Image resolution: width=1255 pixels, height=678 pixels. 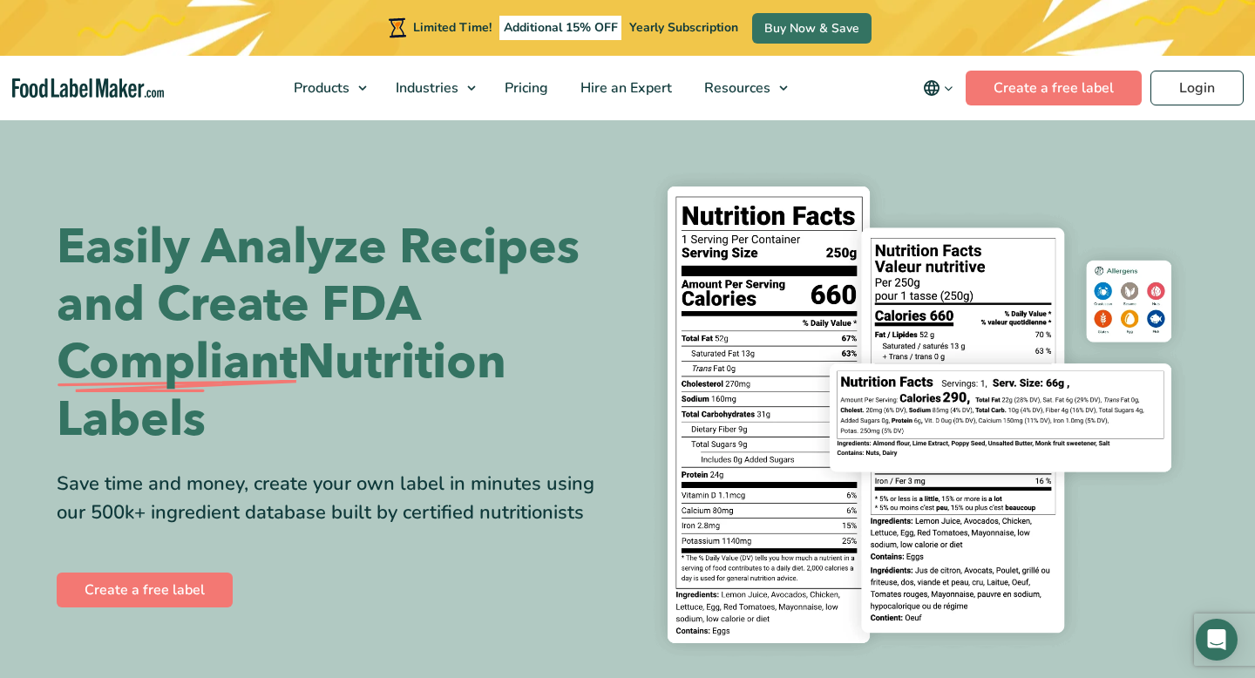 I want to click on span: Additional 15% OFF, so click(x=560, y=28).